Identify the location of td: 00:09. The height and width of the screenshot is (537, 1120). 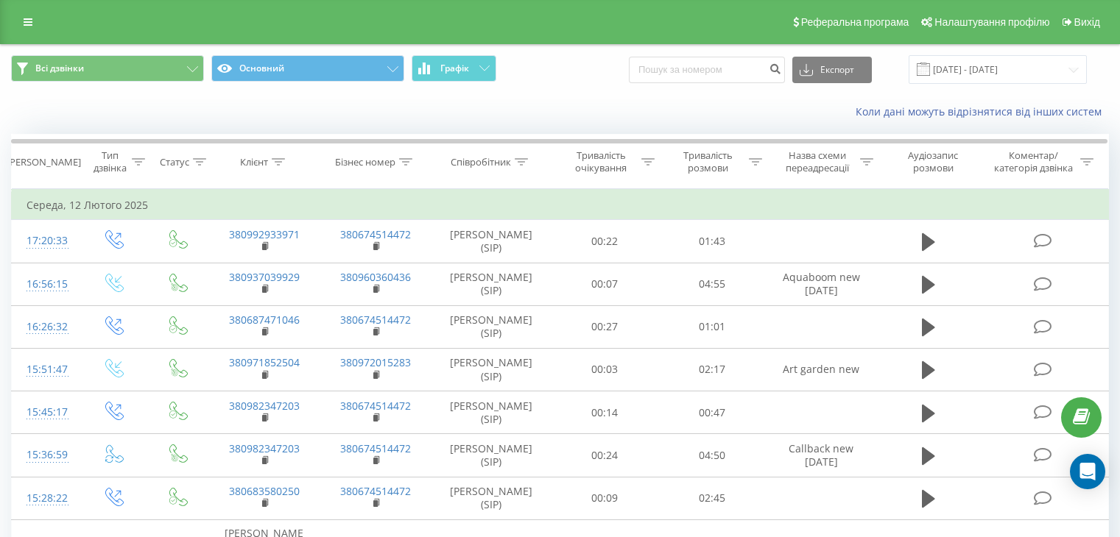
(604, 498).